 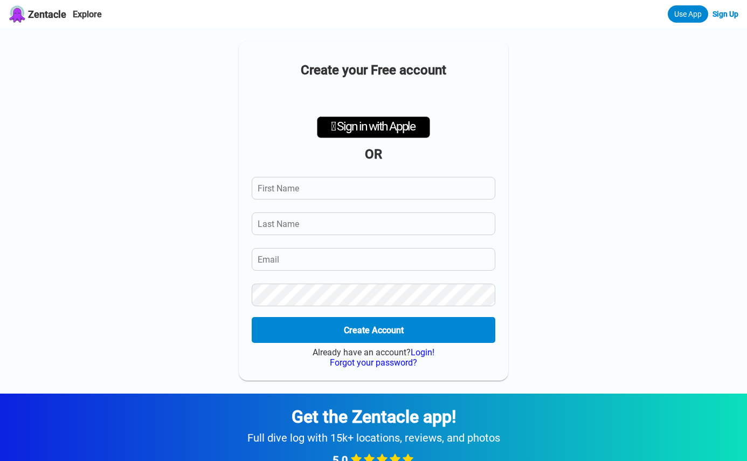 I want to click on input: First Name, so click(x=374, y=188).